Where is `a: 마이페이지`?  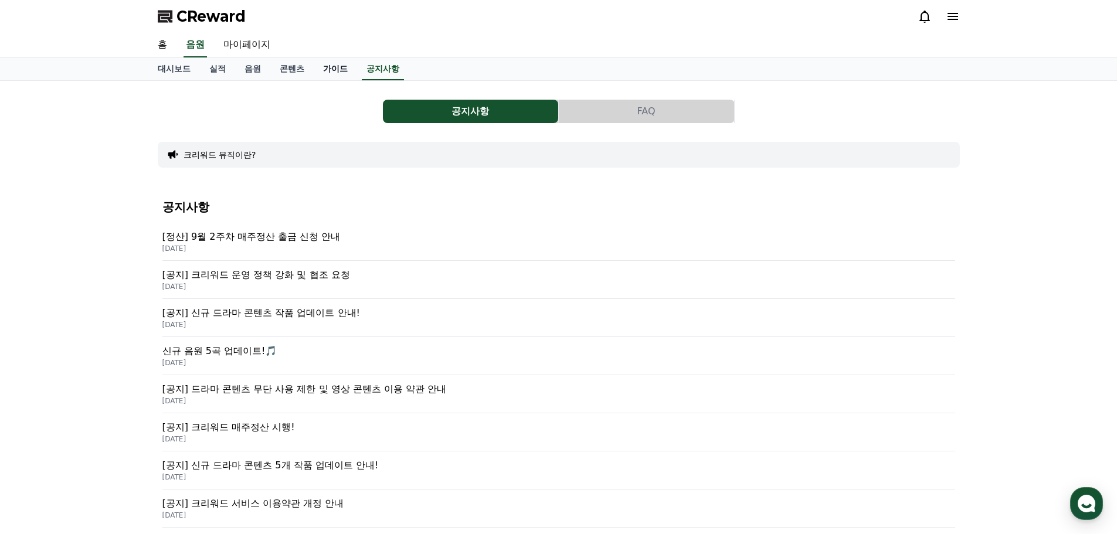 a: 마이페이지 is located at coordinates (247, 45).